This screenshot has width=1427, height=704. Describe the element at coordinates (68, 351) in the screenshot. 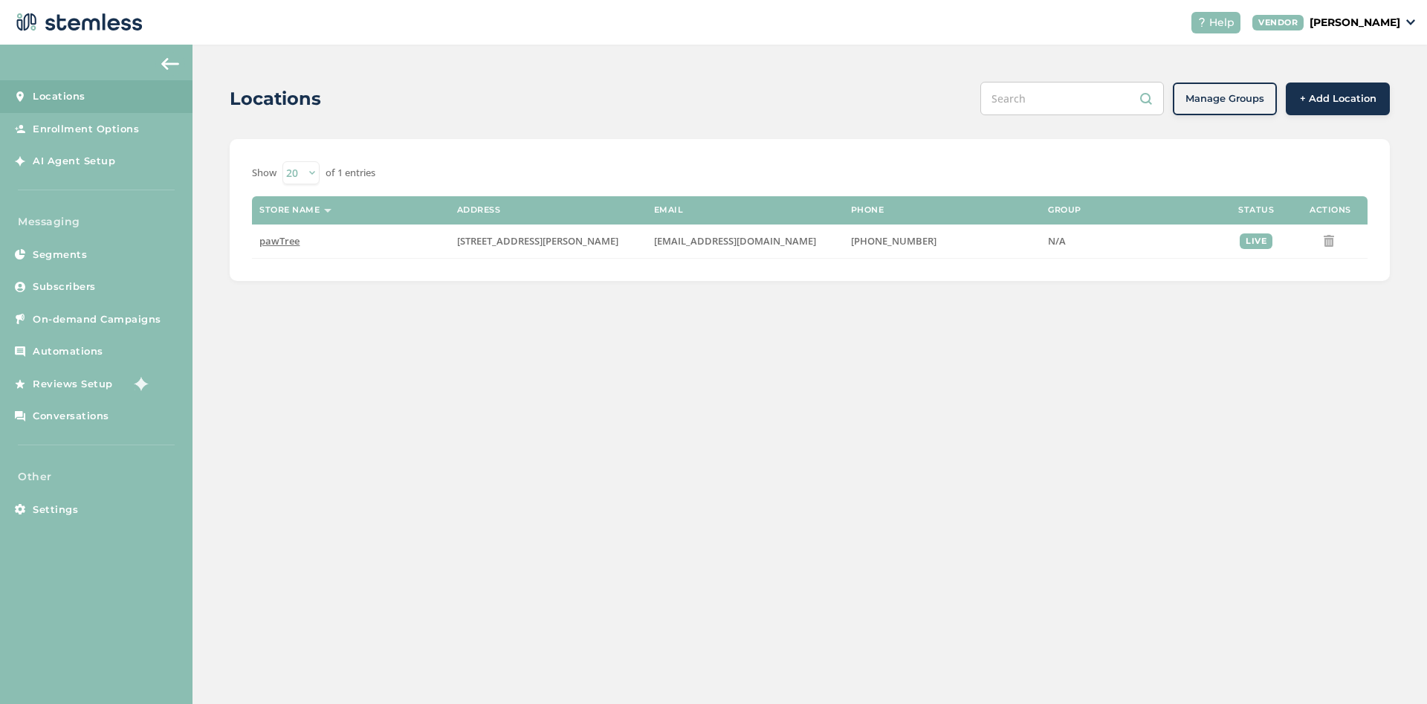

I see `span: Automations` at that location.